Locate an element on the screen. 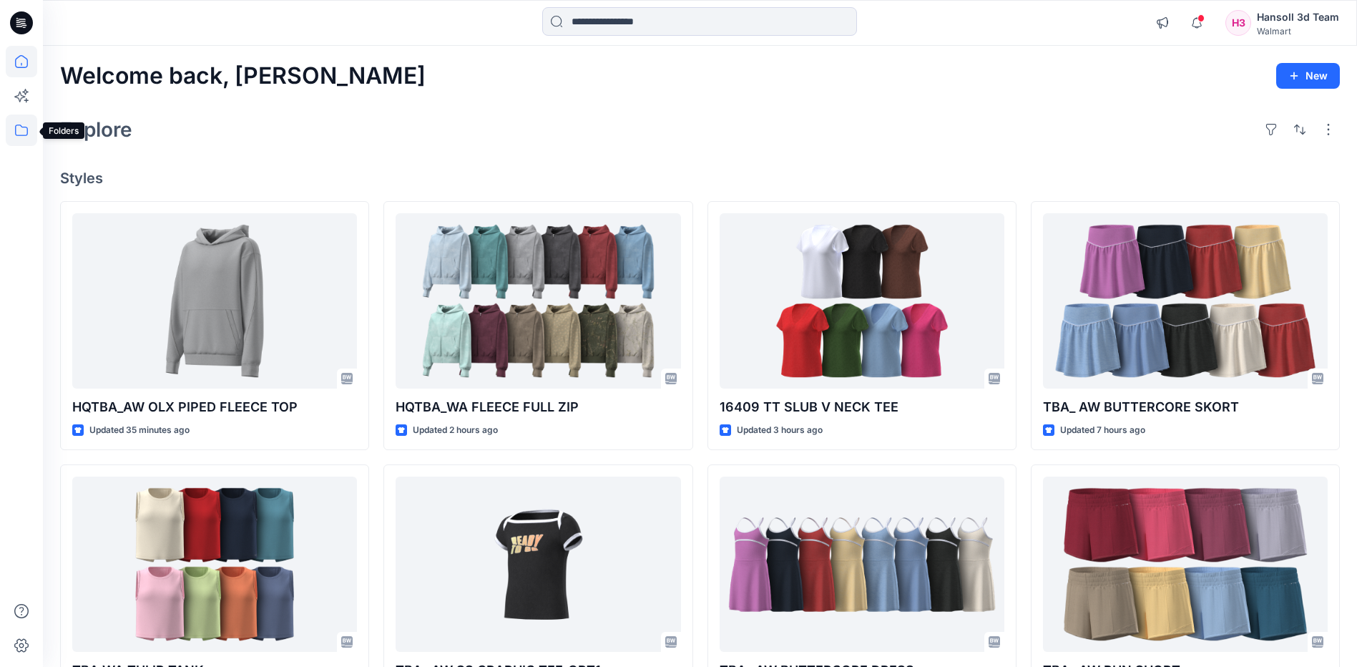  a: TBA_ AW RUN SHORT is located at coordinates (1186, 564).